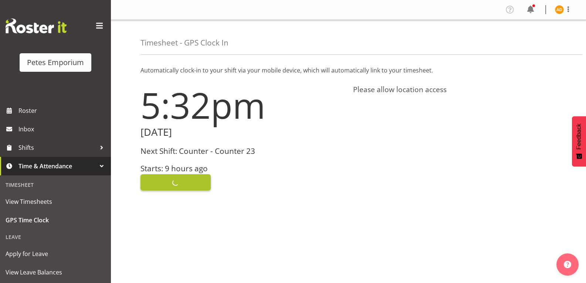  Describe the element at coordinates (560, 10) in the screenshot. I see `img: amelia-denz7002.jpg` at that location.